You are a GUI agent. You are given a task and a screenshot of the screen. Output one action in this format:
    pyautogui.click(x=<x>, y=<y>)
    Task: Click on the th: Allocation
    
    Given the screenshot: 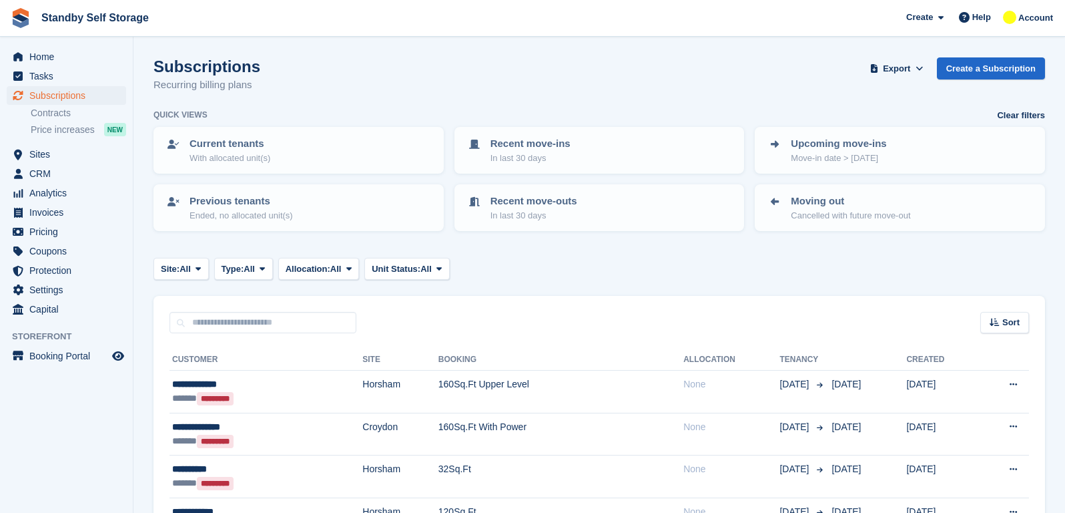 What is the action you would take?
    pyautogui.click(x=732, y=360)
    